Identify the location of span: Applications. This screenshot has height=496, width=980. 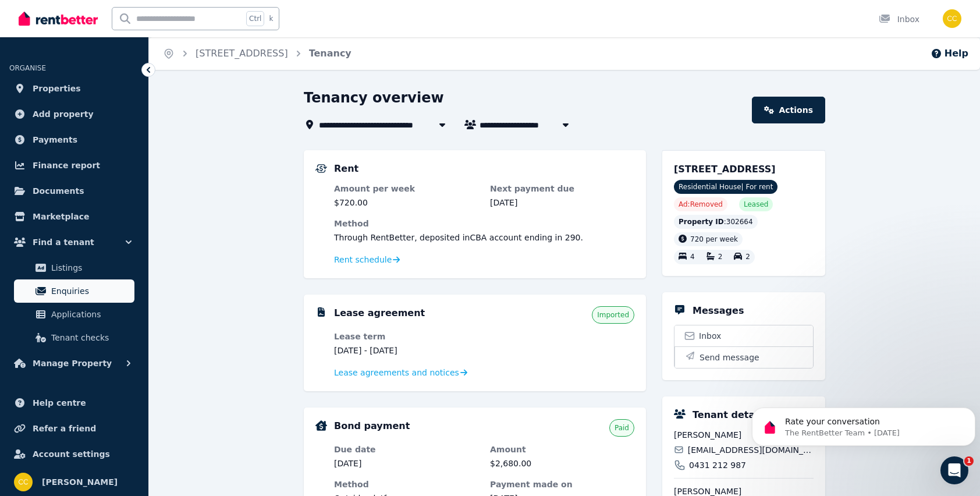
(90, 314).